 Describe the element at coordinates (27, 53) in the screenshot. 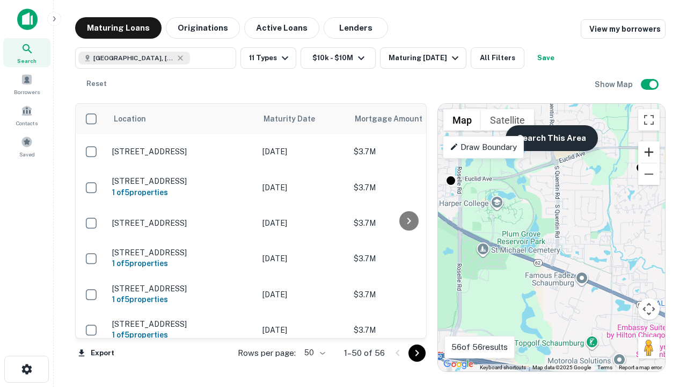

I see `a: Search` at that location.